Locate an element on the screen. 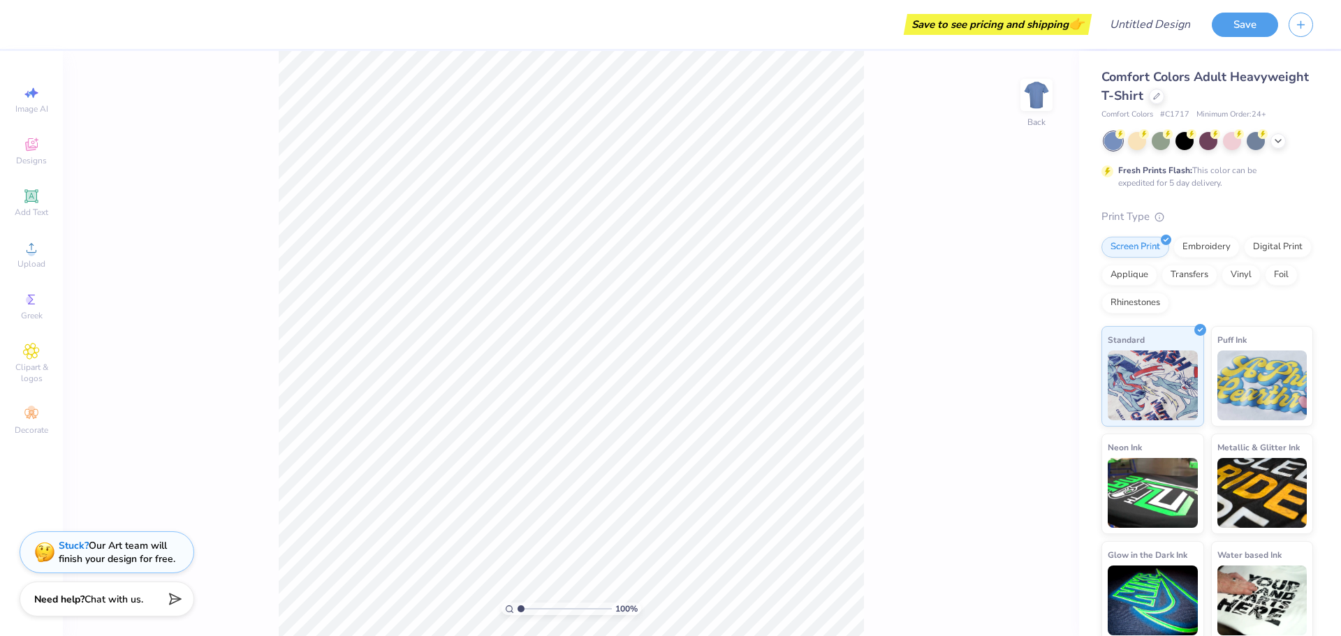 The image size is (1341, 636). div: Vinyl is located at coordinates (1241, 275).